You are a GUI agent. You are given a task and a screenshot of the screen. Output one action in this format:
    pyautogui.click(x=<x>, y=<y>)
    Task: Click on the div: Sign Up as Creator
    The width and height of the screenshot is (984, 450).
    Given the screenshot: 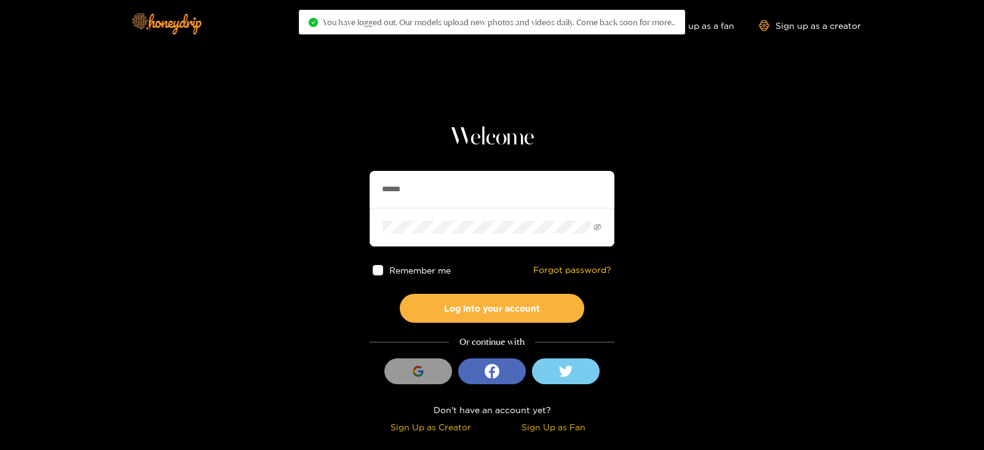 What is the action you would take?
    pyautogui.click(x=430, y=427)
    